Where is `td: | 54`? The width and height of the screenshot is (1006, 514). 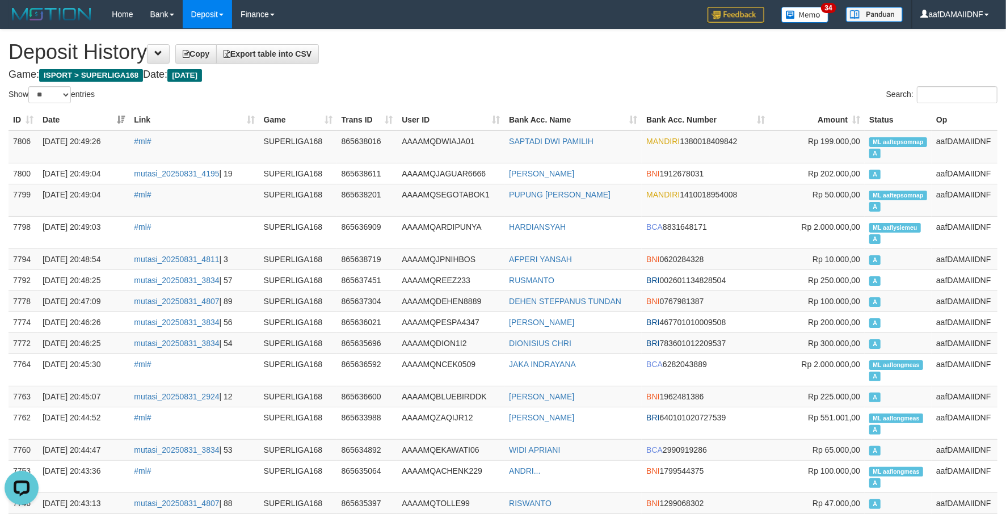 td: | 54 is located at coordinates (194, 343).